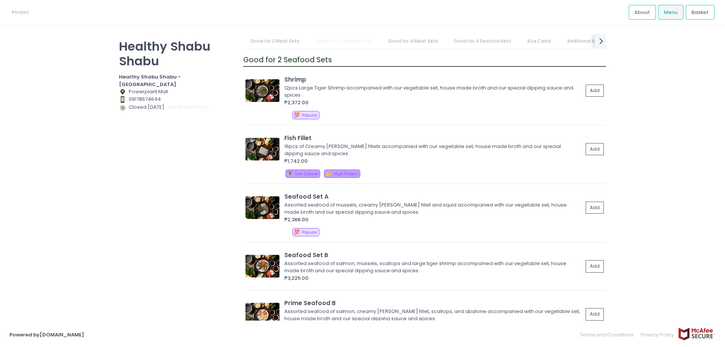 The height and width of the screenshot is (347, 725). What do you see at coordinates (432, 267) in the screenshot?
I see `div: Assorted seafood of salmon, mussels, scallops and large tiger shrimp accompanied with our vegetab...` at bounding box center [432, 267].